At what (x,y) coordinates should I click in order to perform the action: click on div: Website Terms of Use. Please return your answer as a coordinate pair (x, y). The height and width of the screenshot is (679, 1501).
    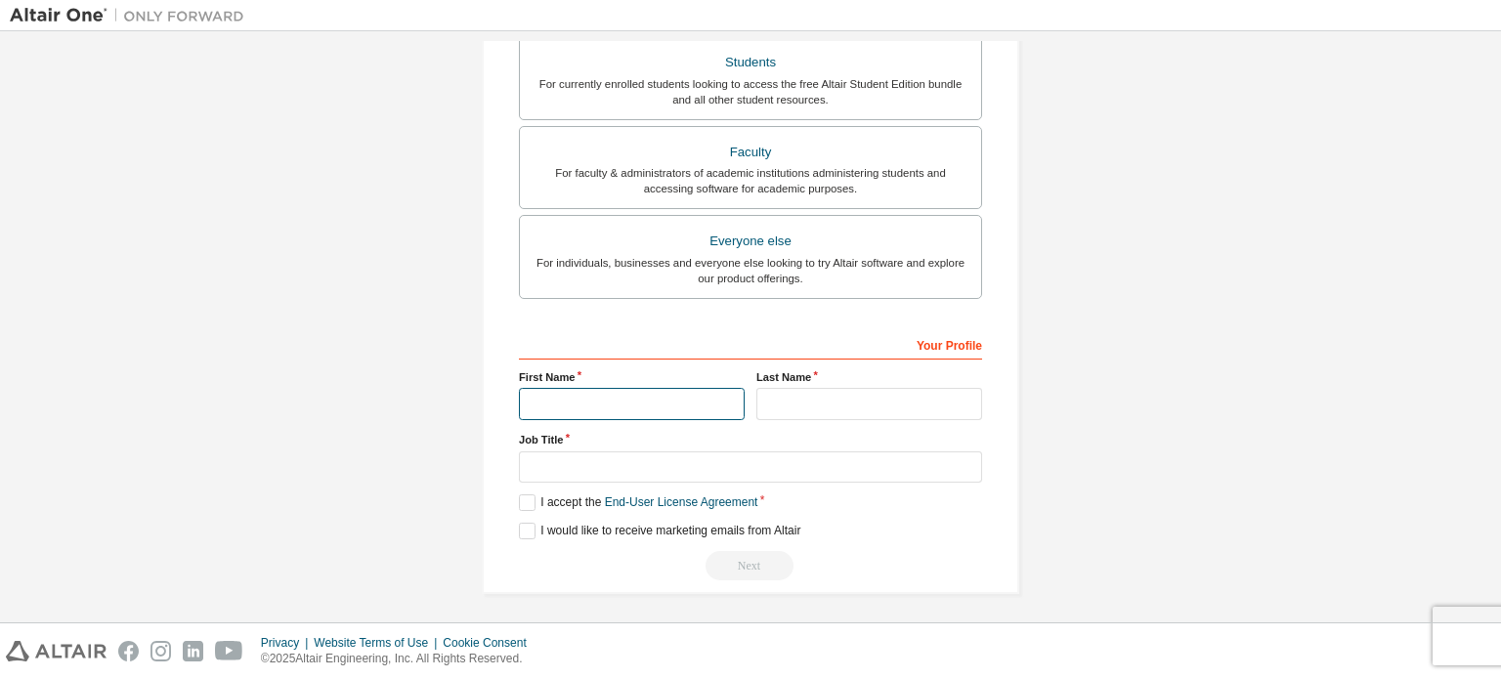
    Looking at the image, I should click on (378, 643).